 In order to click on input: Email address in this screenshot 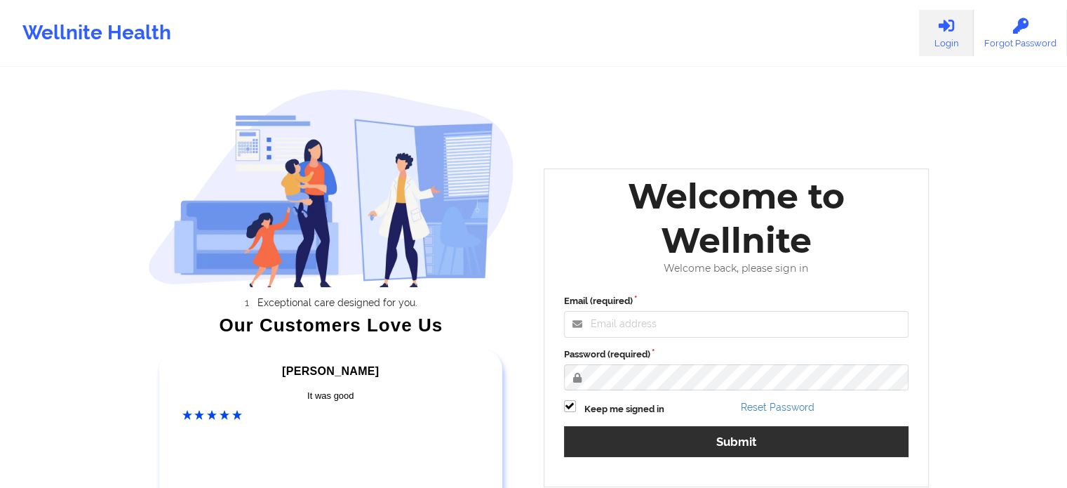, I will do `click(737, 324)`.